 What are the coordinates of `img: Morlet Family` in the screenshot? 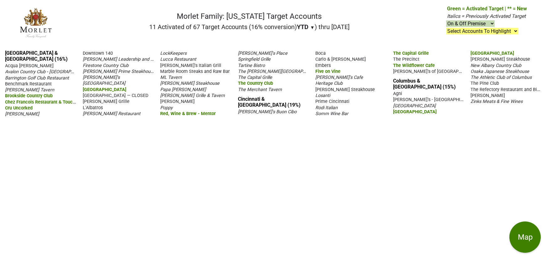 It's located at (36, 23).